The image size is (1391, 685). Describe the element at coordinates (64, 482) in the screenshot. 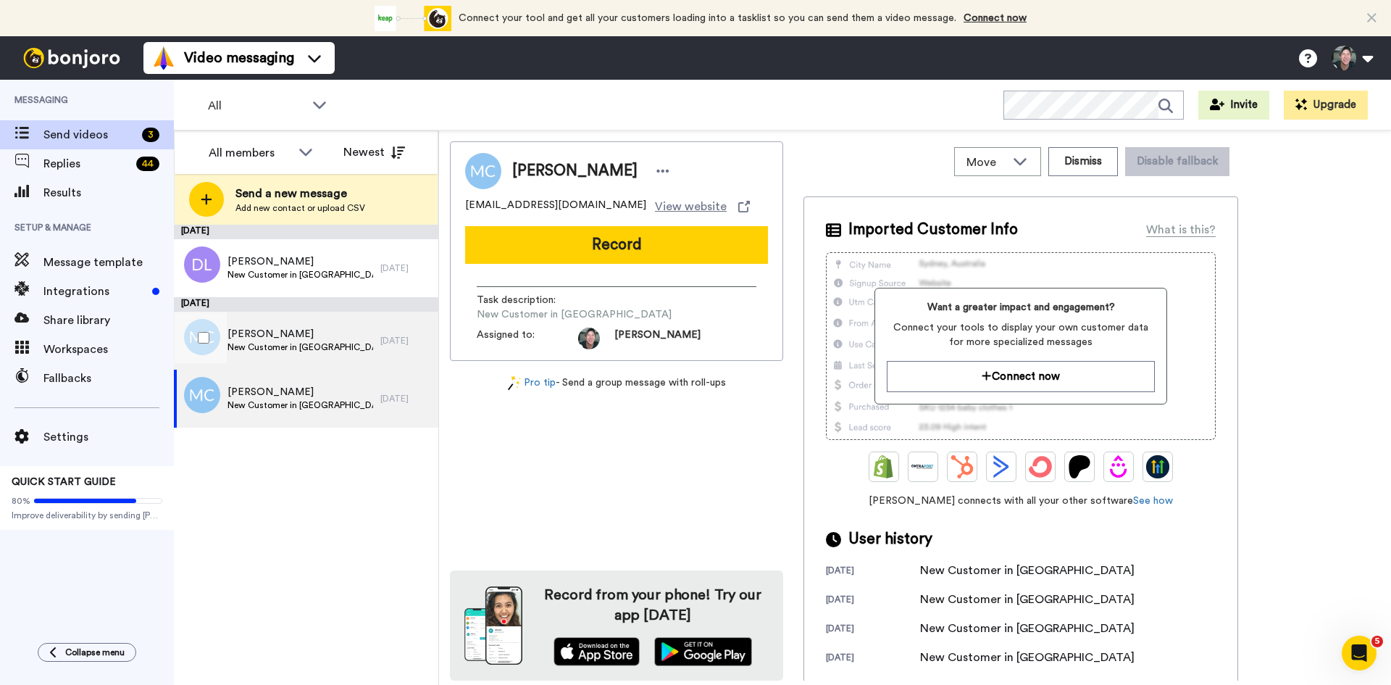

I see `span: QUICK START GUIDE` at that location.